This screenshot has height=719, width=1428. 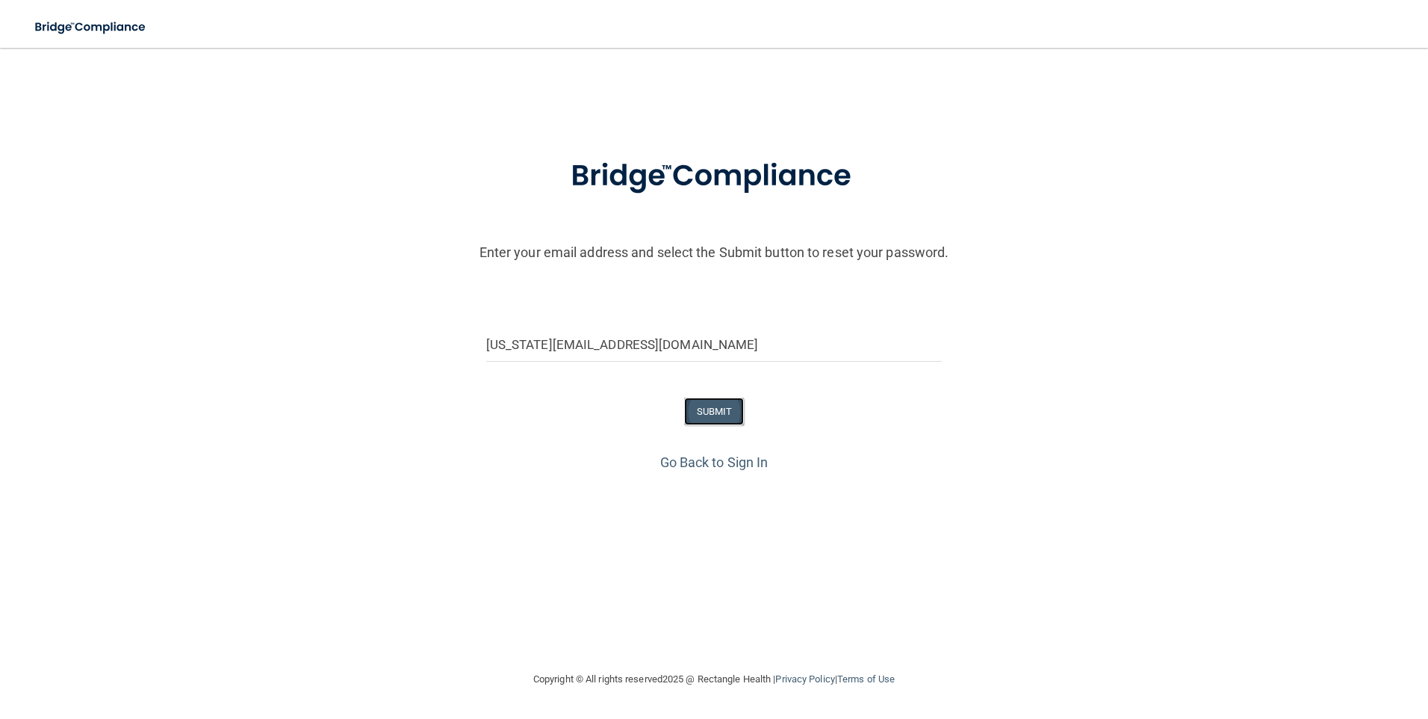 I want to click on input: Email, so click(x=714, y=344).